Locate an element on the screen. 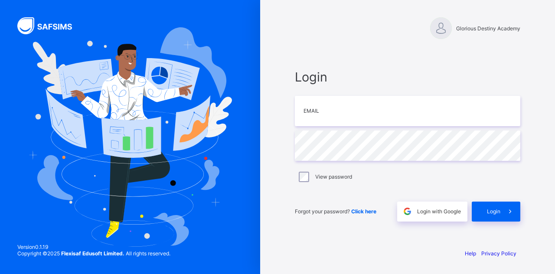 This screenshot has width=555, height=274. img: google.396cfc9801f0270233282035f929180a.svg is located at coordinates (407, 211).